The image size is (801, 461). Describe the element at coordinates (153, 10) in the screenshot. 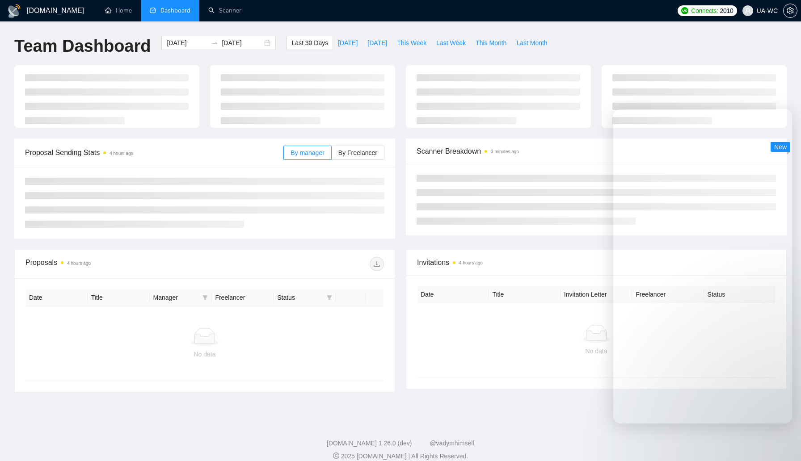

I see `span: dashboard` at that location.